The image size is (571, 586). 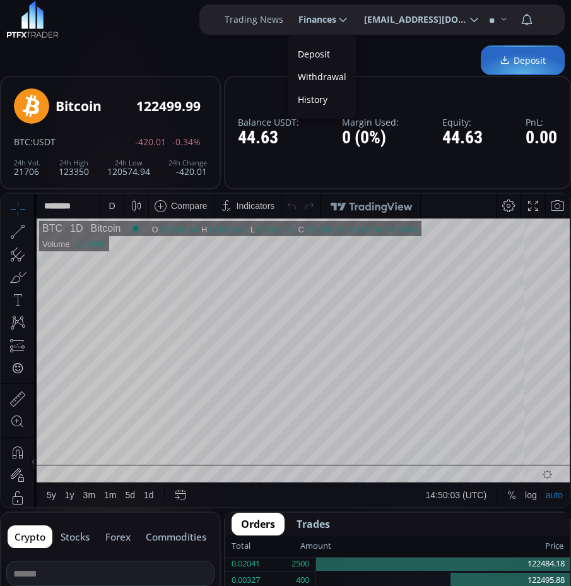 What do you see at coordinates (252, 35) in the screenshot?
I see `div: L` at bounding box center [252, 35].